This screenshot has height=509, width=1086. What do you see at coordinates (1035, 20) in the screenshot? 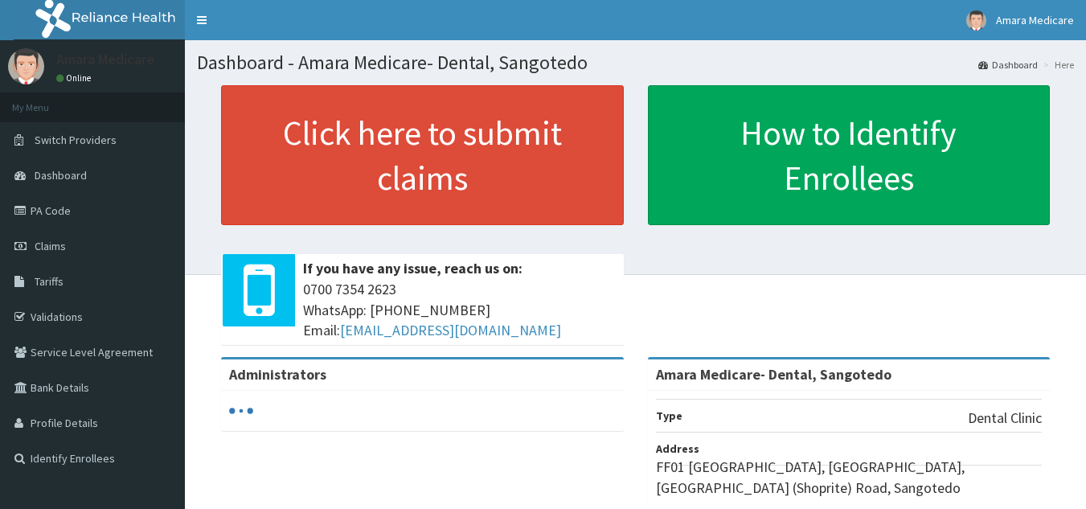
I see `span: Amara Medicare` at bounding box center [1035, 20].